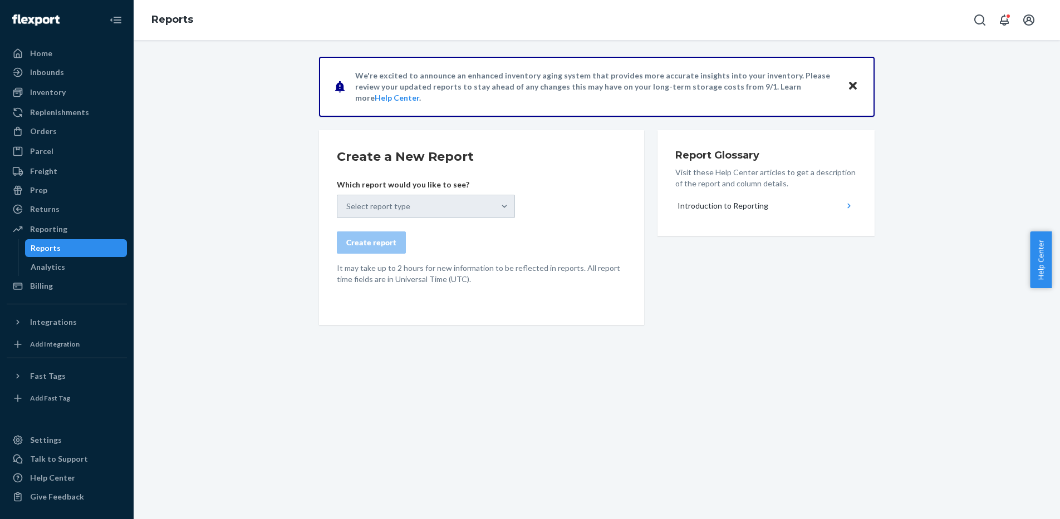 Image resolution: width=1060 pixels, height=519 pixels. What do you see at coordinates (595, 87) in the screenshot?
I see `p: We're excited to announce an enhanced inventory aging system that provides more accurate insights...` at bounding box center [595, 87].